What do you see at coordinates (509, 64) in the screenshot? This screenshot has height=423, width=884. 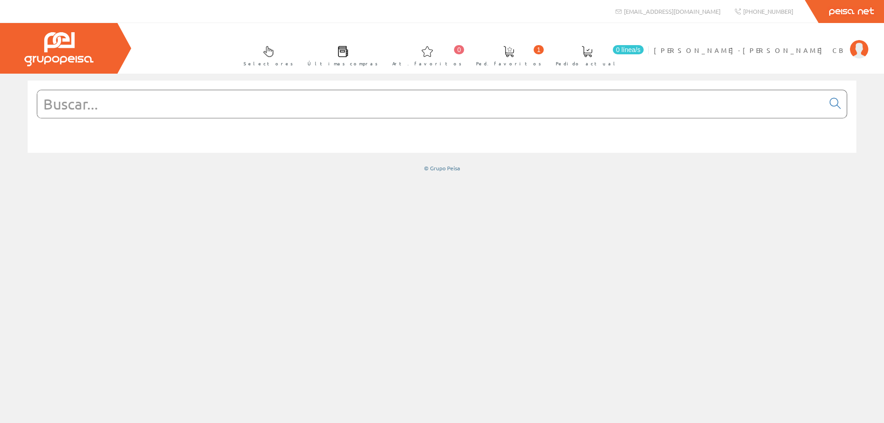 I see `span: Ped. favoritos` at bounding box center [509, 64].